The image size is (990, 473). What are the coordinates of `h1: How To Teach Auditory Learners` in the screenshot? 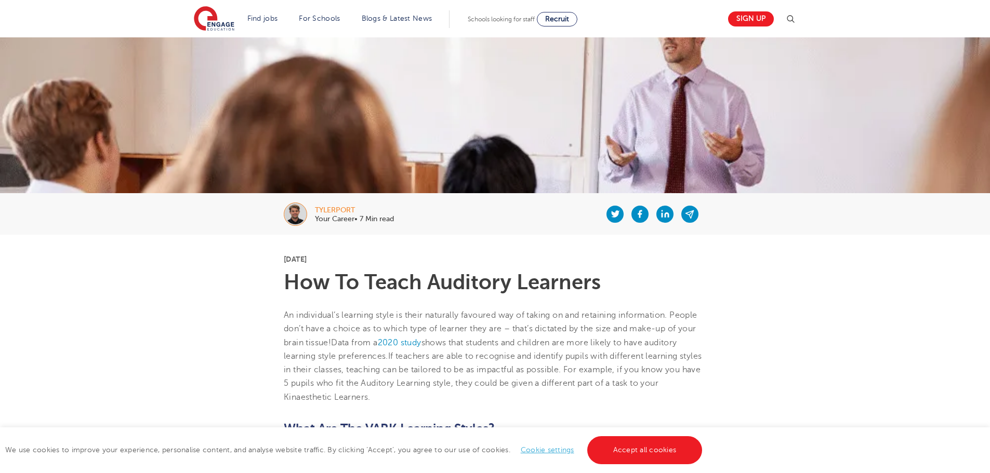 It's located at (495, 283).